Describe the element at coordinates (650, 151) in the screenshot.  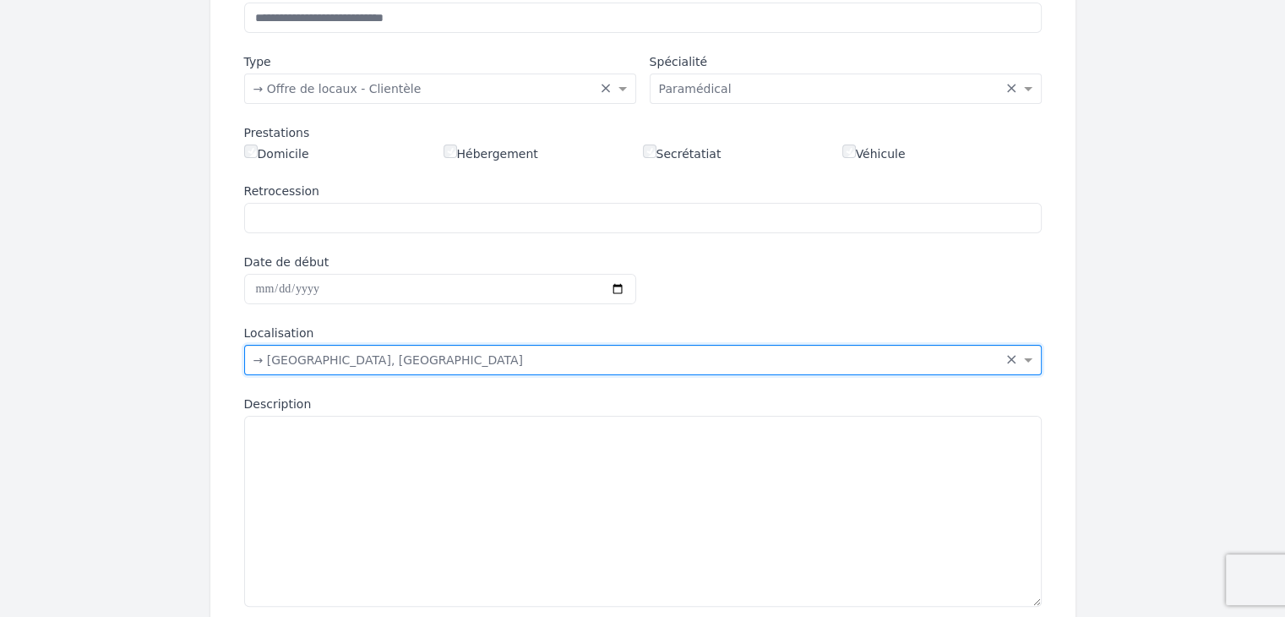
I see `input: Secrétatiat` at that location.